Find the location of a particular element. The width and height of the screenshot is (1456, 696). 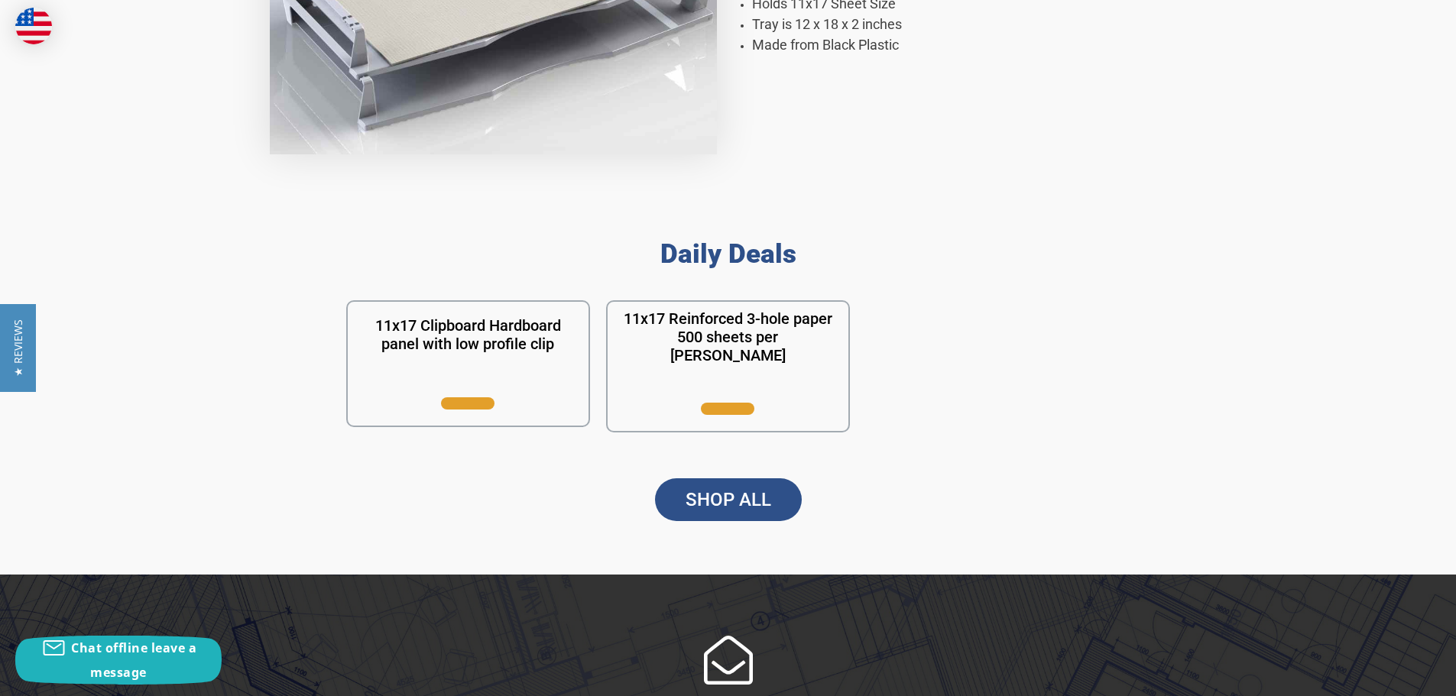

span: Chat offline leave a message is located at coordinates (134, 660).